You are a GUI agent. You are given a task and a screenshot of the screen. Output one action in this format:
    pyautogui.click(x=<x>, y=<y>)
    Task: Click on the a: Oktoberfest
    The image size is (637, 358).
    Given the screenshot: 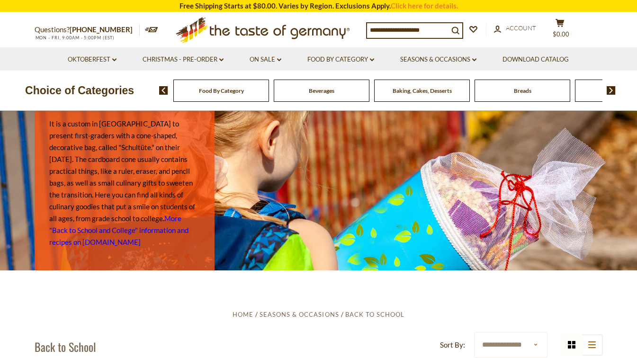 What is the action you would take?
    pyautogui.click(x=92, y=60)
    